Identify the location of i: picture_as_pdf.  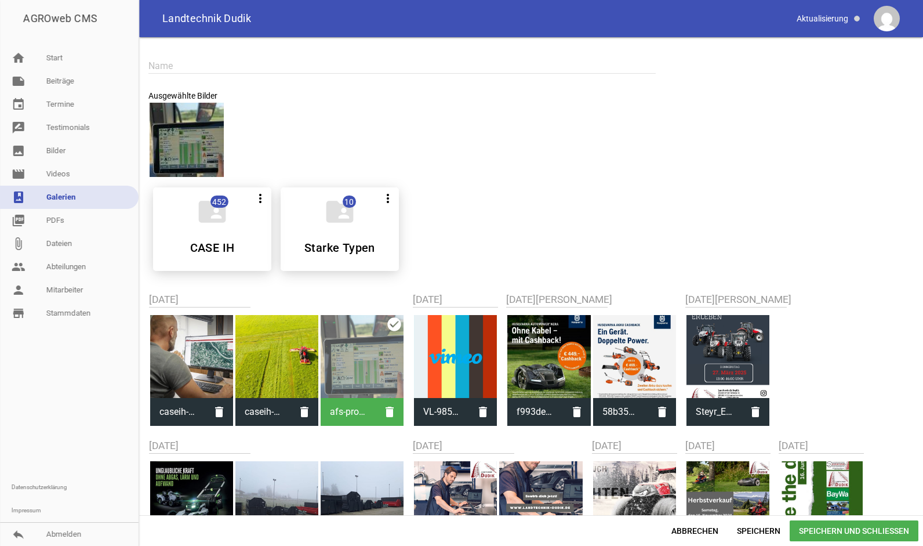
(19, 220).